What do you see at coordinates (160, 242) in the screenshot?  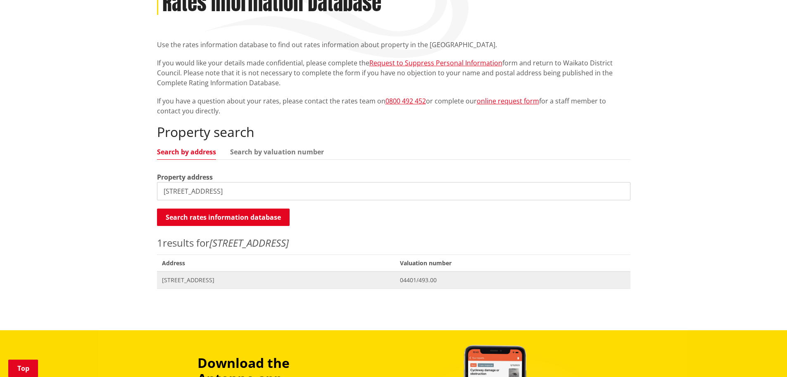 I see `span: 1` at bounding box center [160, 242].